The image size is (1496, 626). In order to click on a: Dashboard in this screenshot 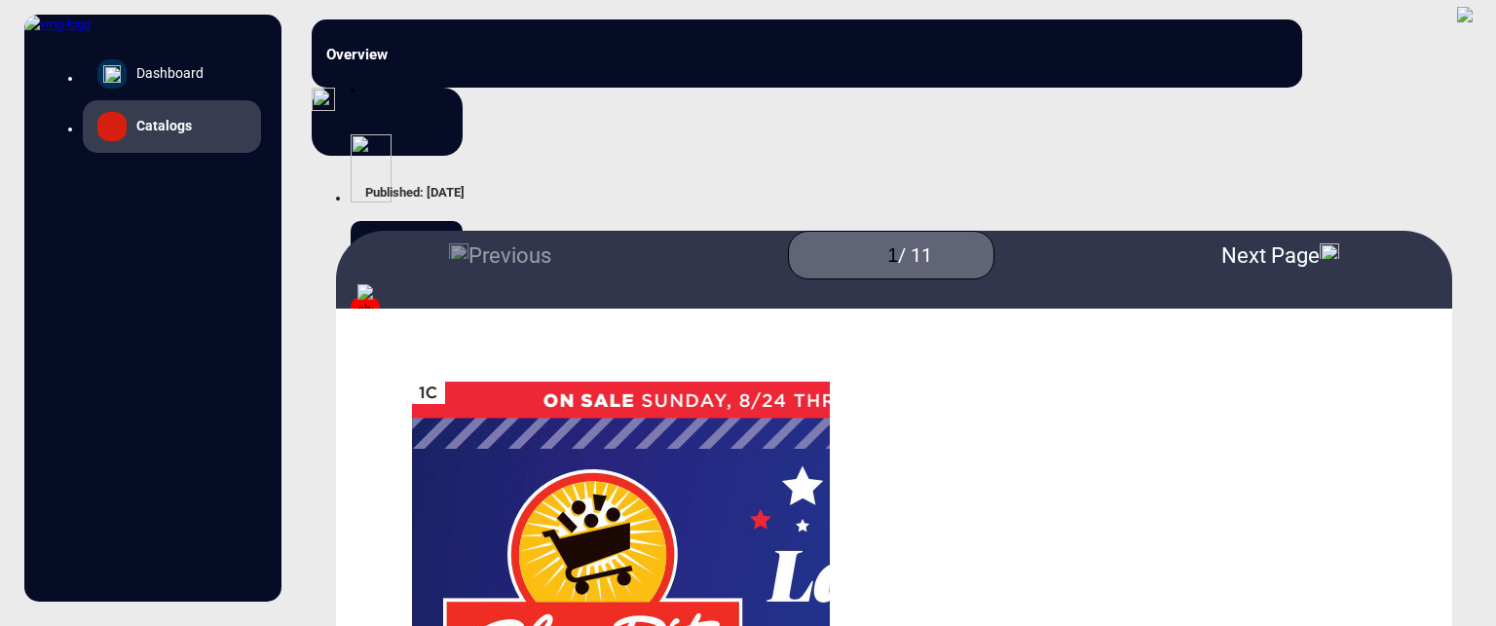, I will do `click(171, 74)`.